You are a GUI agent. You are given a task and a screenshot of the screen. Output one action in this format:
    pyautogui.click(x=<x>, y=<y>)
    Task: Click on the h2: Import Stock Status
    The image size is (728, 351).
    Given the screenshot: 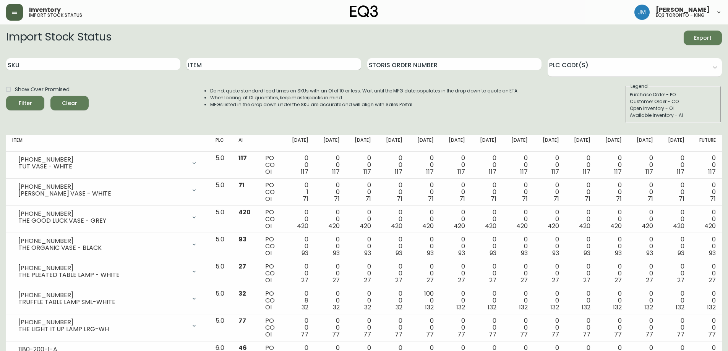 What is the action you would take?
    pyautogui.click(x=58, y=38)
    